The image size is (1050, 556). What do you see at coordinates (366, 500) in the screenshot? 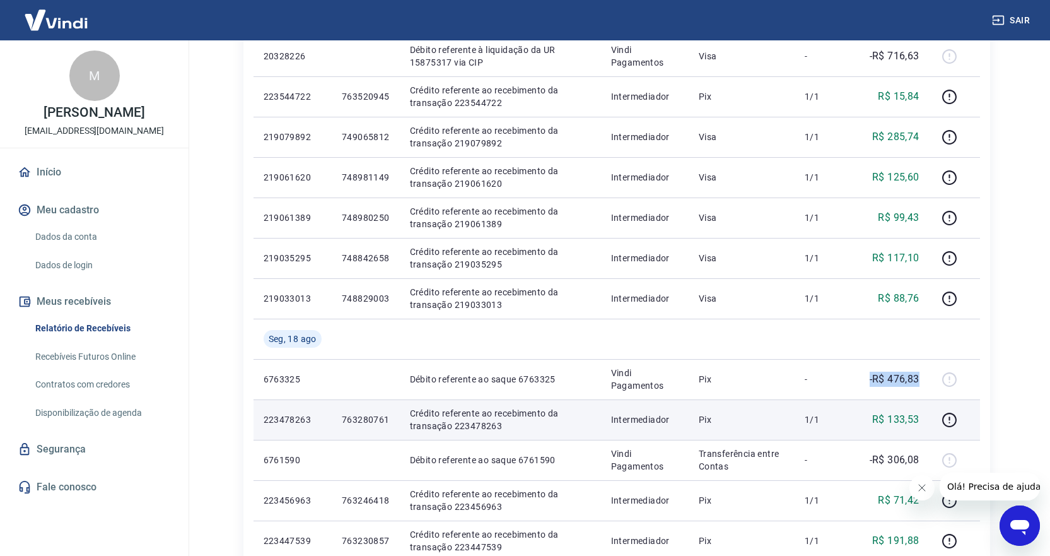
I see `p: 763246418` at bounding box center [366, 500].